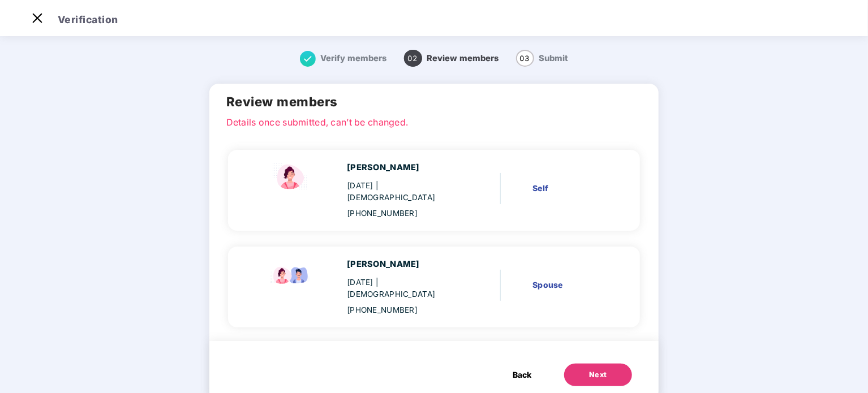 This screenshot has width=868, height=393. What do you see at coordinates (291, 177) in the screenshot?
I see `img: svg+xml;base64,PHN2ZyBpZD0iU3BvdXNlX2ljb24iIHhtbG5zPSJodHRwOi8vd3d3LnczLm9yZy8yMDAwL3N2ZyIgd2lkdG...` at bounding box center [291, 177].